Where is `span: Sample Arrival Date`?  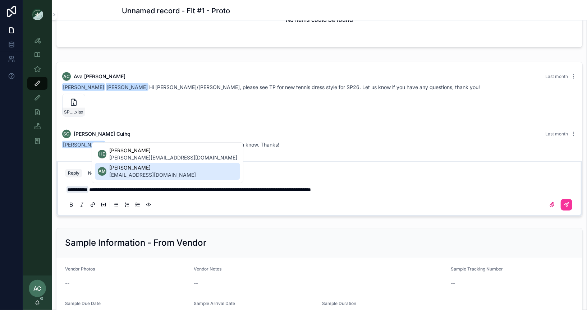
span: Sample Arrival Date is located at coordinates (214, 303).